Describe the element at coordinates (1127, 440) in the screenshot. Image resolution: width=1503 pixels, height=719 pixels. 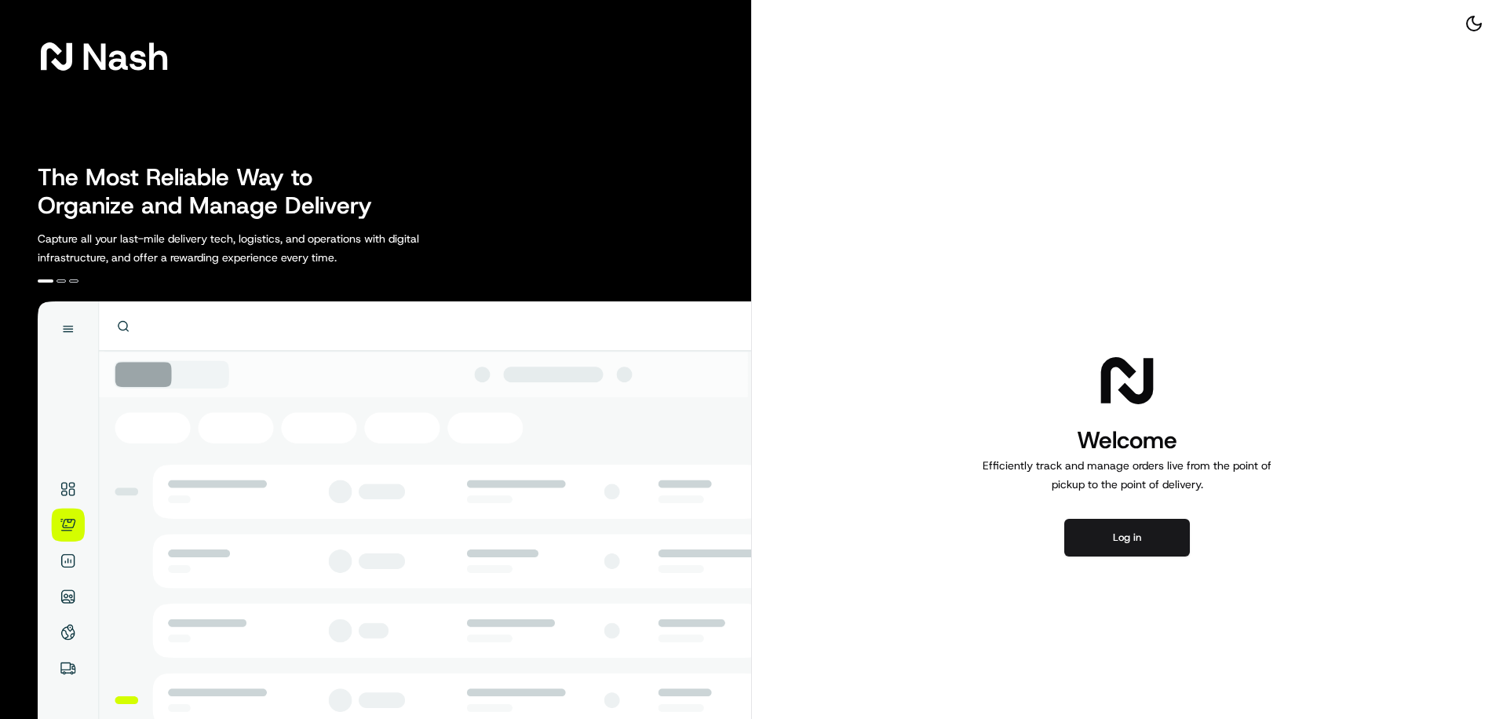
I see `h1: Welcome` at that location.